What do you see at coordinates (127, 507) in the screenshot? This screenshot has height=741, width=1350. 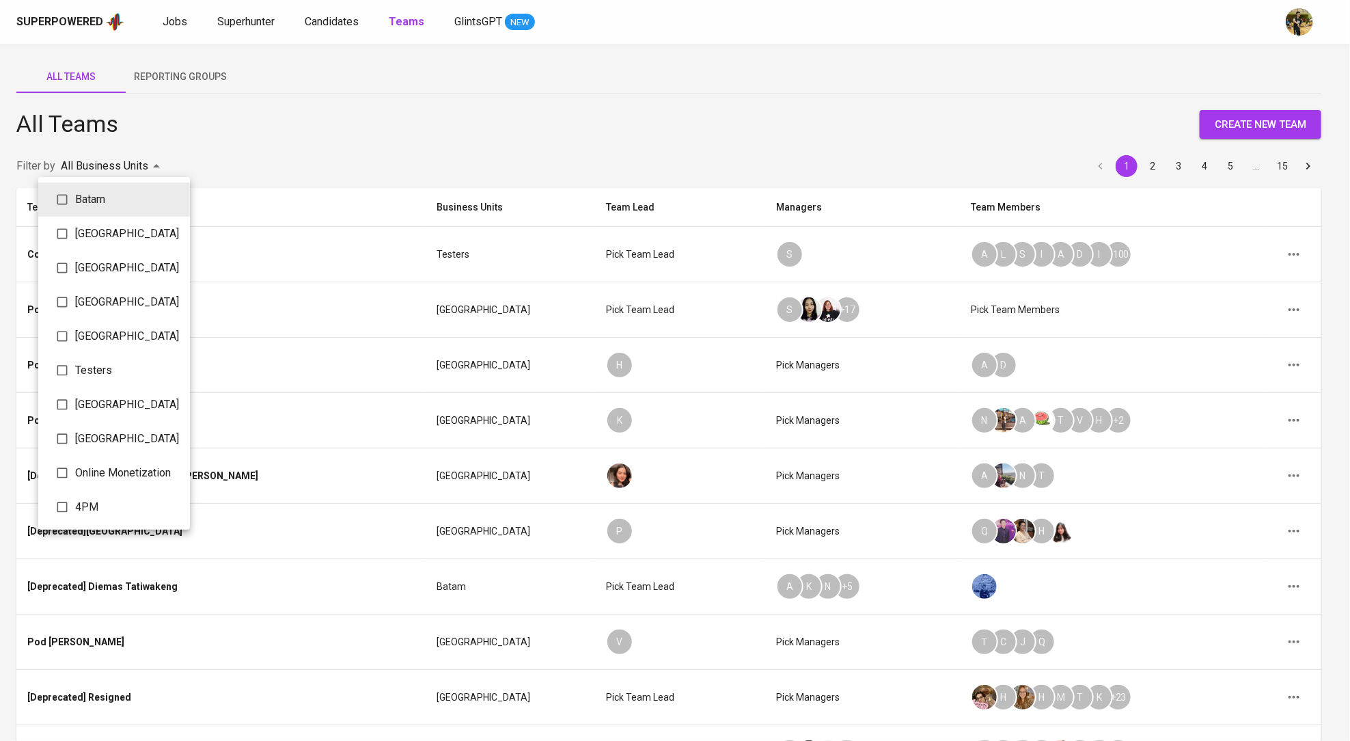 I see `span: 4PM` at bounding box center [127, 507].